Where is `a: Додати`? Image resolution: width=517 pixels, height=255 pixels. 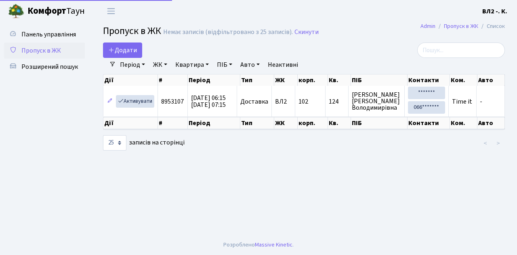 a: Додати is located at coordinates (122, 50).